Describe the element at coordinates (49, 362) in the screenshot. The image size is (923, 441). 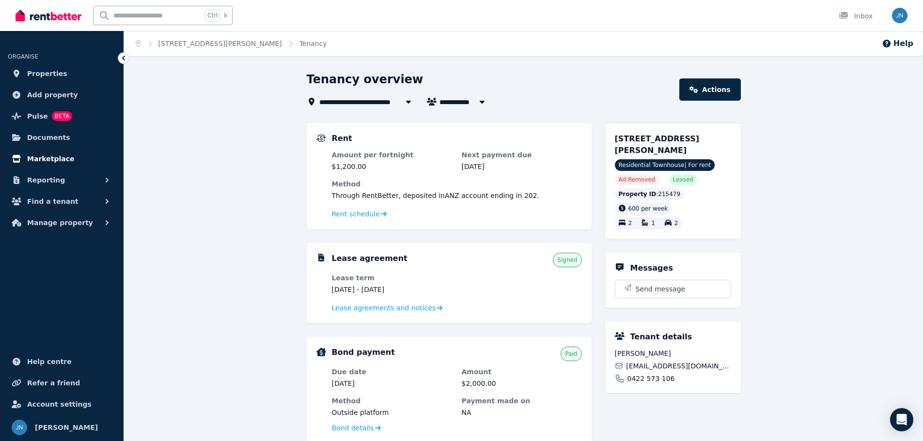
I see `span: Help centre` at that location.